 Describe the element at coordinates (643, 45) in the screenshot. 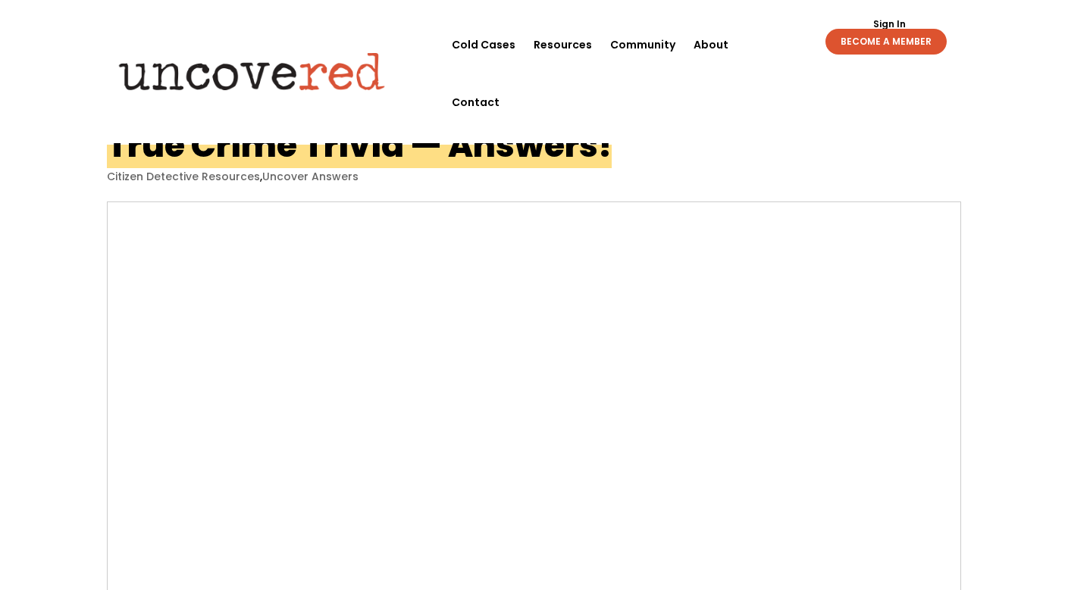

I see `a: Community` at that location.